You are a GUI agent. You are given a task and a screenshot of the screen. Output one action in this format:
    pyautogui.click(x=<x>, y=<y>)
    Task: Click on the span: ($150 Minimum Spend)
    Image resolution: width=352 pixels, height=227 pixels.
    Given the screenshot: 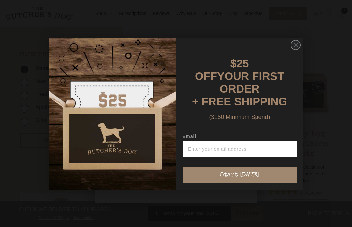 What is the action you would take?
    pyautogui.click(x=239, y=117)
    